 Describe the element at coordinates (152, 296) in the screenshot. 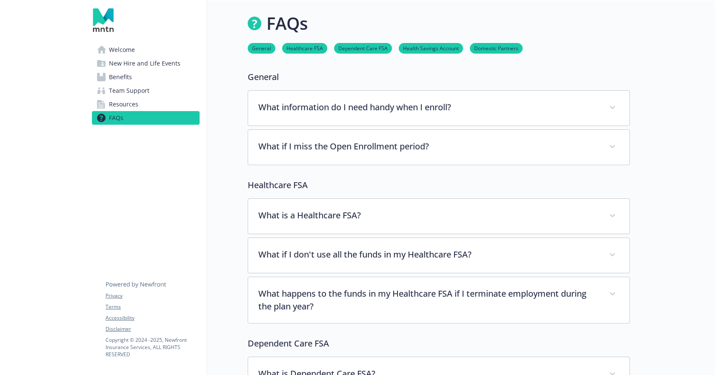

I see `a: Privacy` at that location.